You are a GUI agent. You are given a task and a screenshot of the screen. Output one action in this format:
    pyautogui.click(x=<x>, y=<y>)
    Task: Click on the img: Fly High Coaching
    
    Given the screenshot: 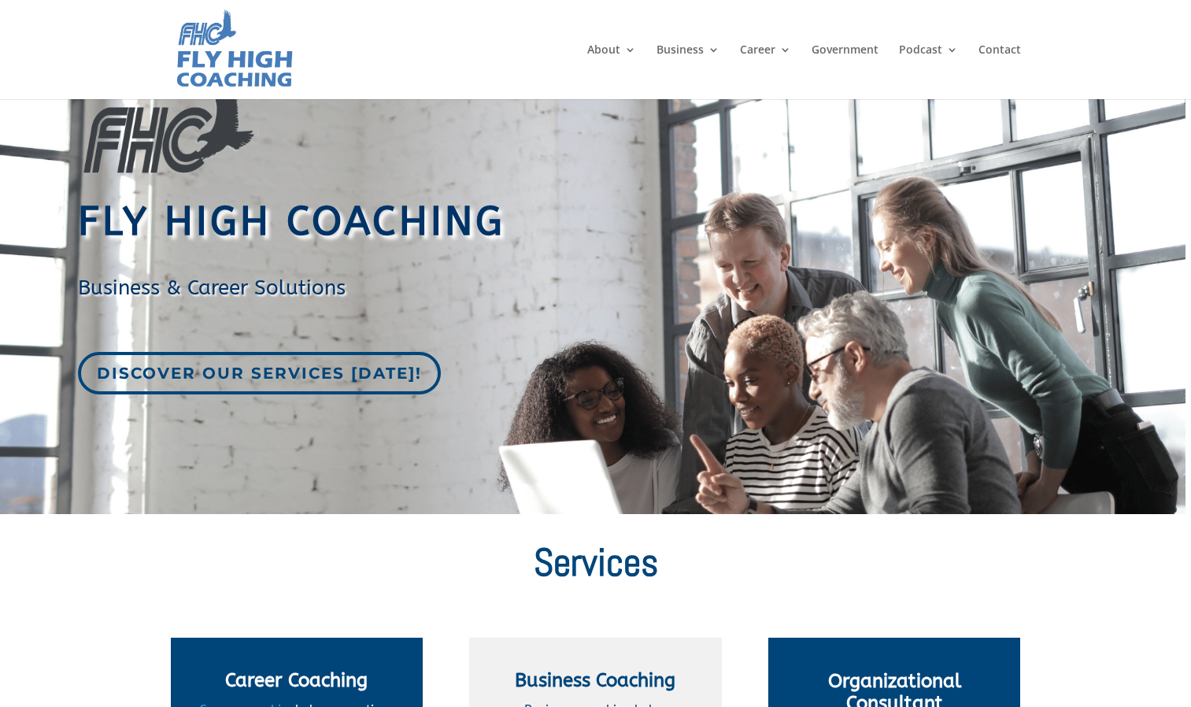 What is the action you would take?
    pyautogui.click(x=234, y=50)
    